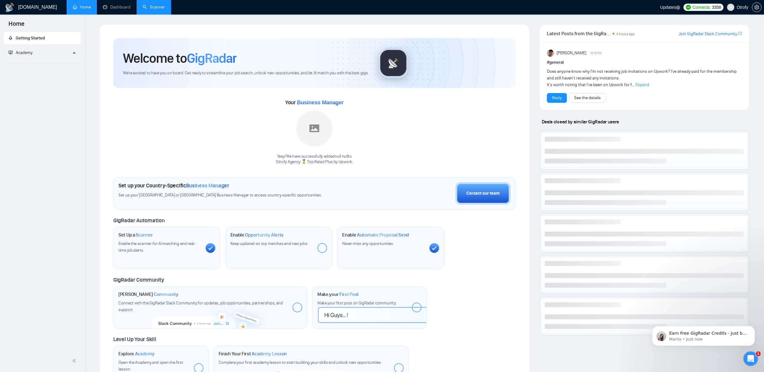 The image size is (764, 372). What do you see at coordinates (702, 7) in the screenshot?
I see `span: Connects:` at bounding box center [702, 7].